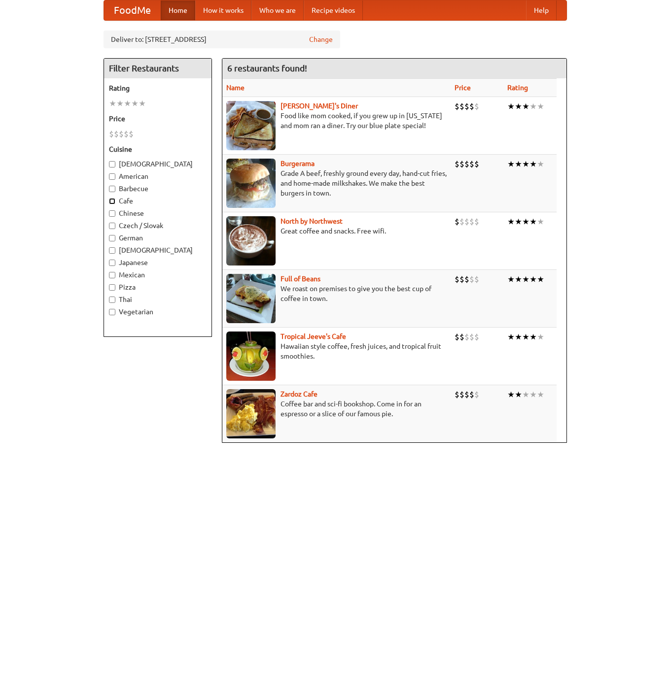  I want to click on h4: Filter Restaurants, so click(158, 69).